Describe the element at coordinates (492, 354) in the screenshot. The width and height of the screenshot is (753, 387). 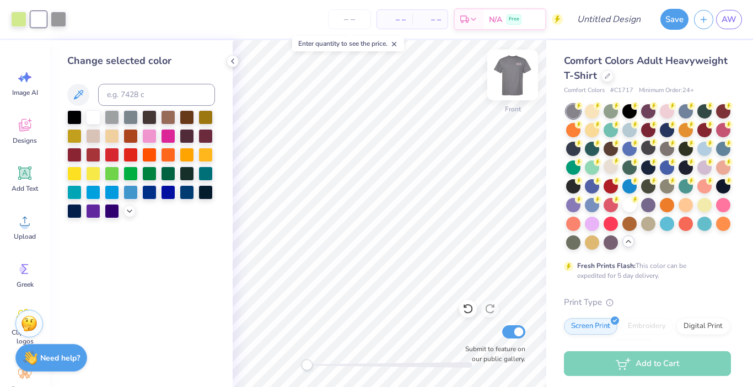
I see `label: Submit to feature on our public gallery.` at that location.